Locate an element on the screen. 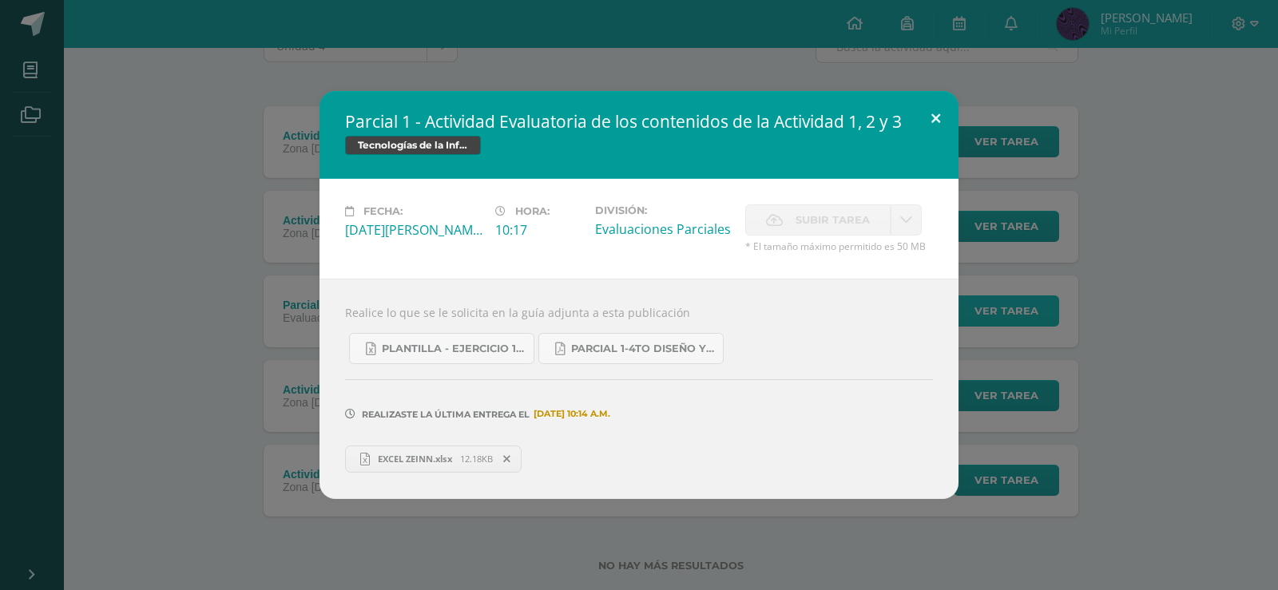 The width and height of the screenshot is (1278, 590). span: Realizaste la última entrega el is located at coordinates (446, 415).